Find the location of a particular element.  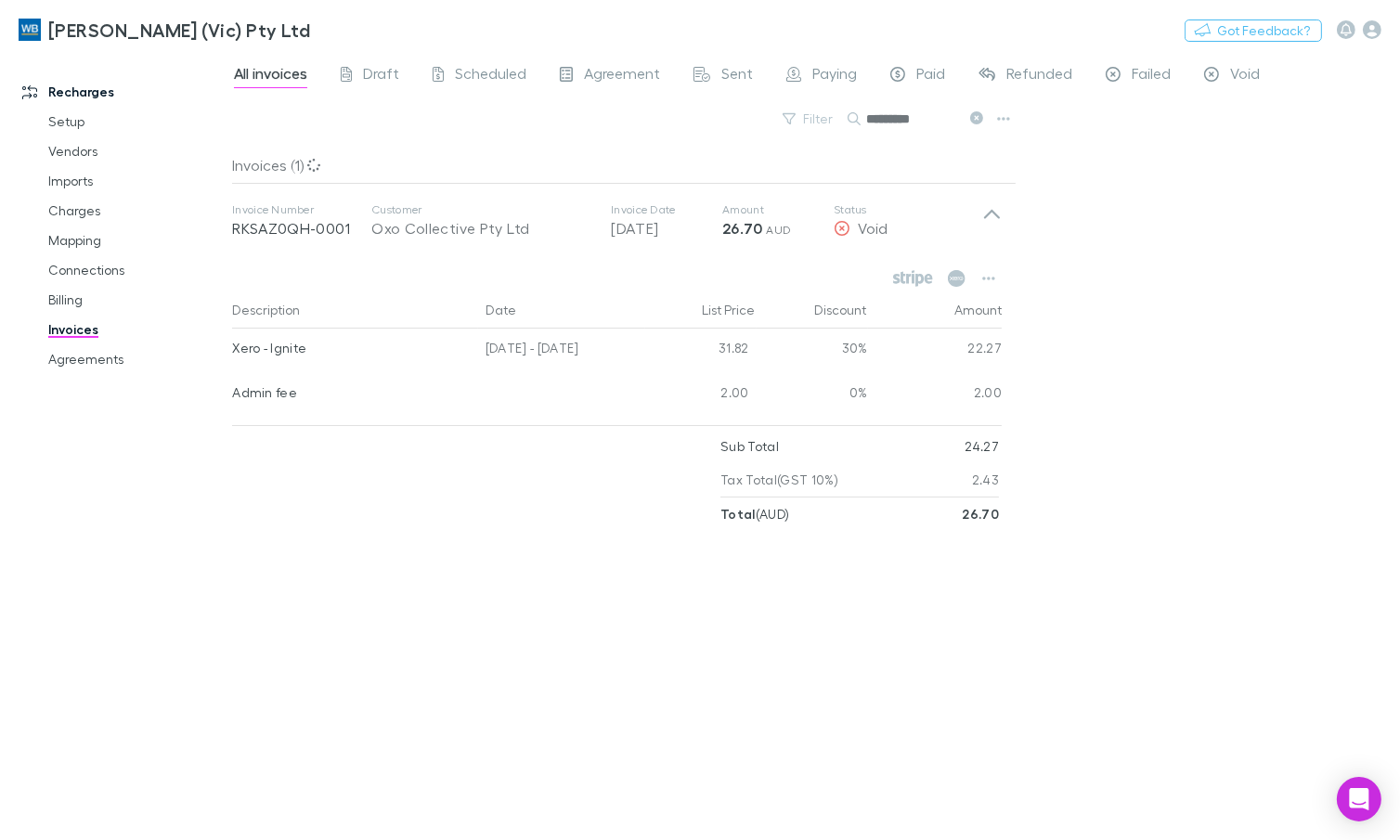

div: 22.27 is located at coordinates (934, 350).